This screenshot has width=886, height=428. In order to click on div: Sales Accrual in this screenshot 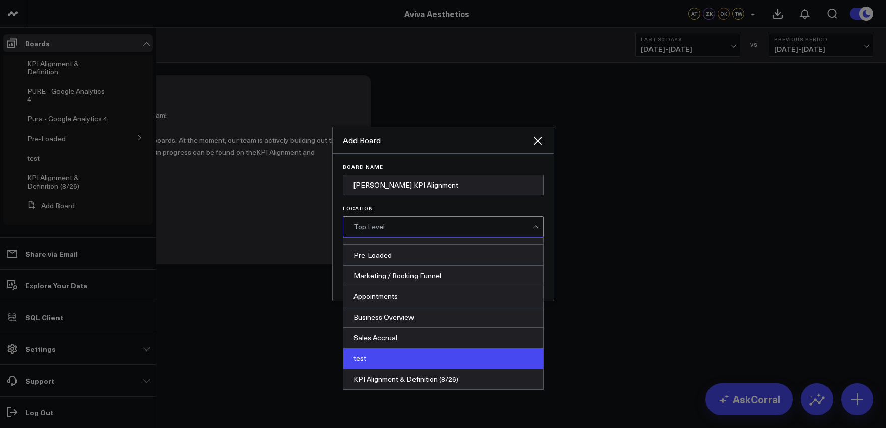, I will do `click(443, 338)`.